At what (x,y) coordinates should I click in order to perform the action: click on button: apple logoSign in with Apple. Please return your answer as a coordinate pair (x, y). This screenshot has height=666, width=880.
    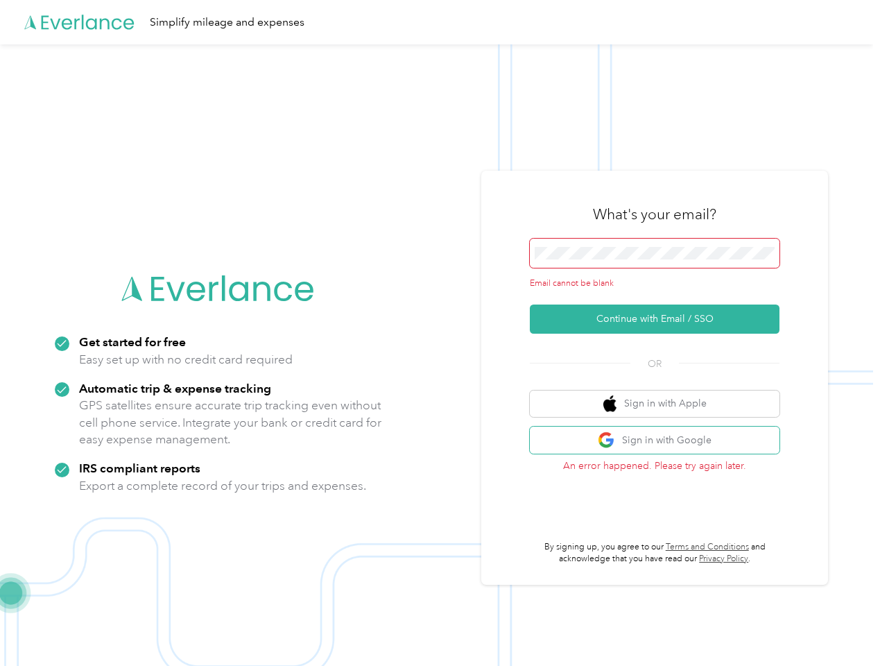
    Looking at the image, I should click on (655, 404).